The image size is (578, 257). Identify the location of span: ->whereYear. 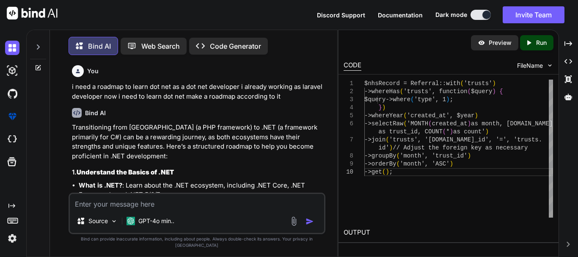
(384, 116).